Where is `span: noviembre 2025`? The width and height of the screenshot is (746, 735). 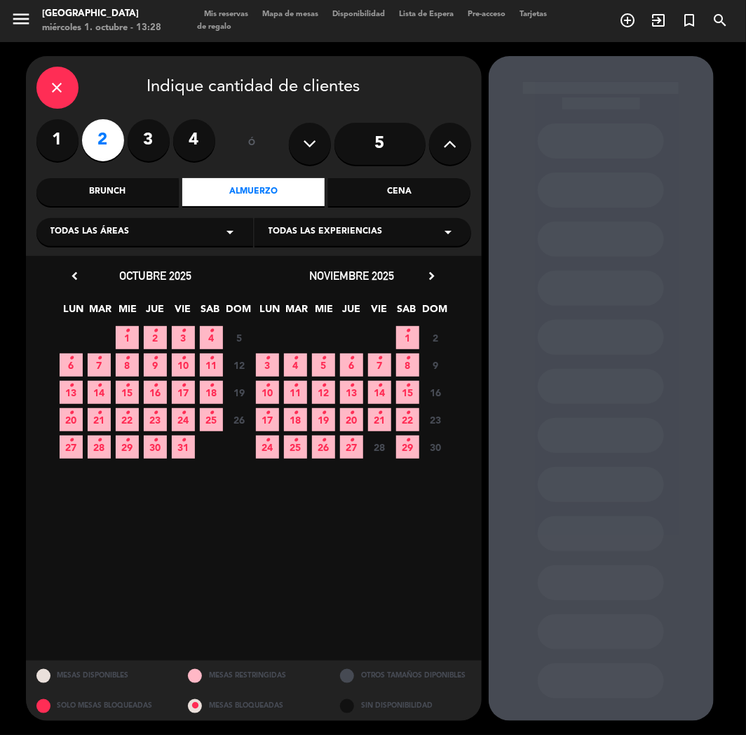
span: noviembre 2025 is located at coordinates (351, 275).